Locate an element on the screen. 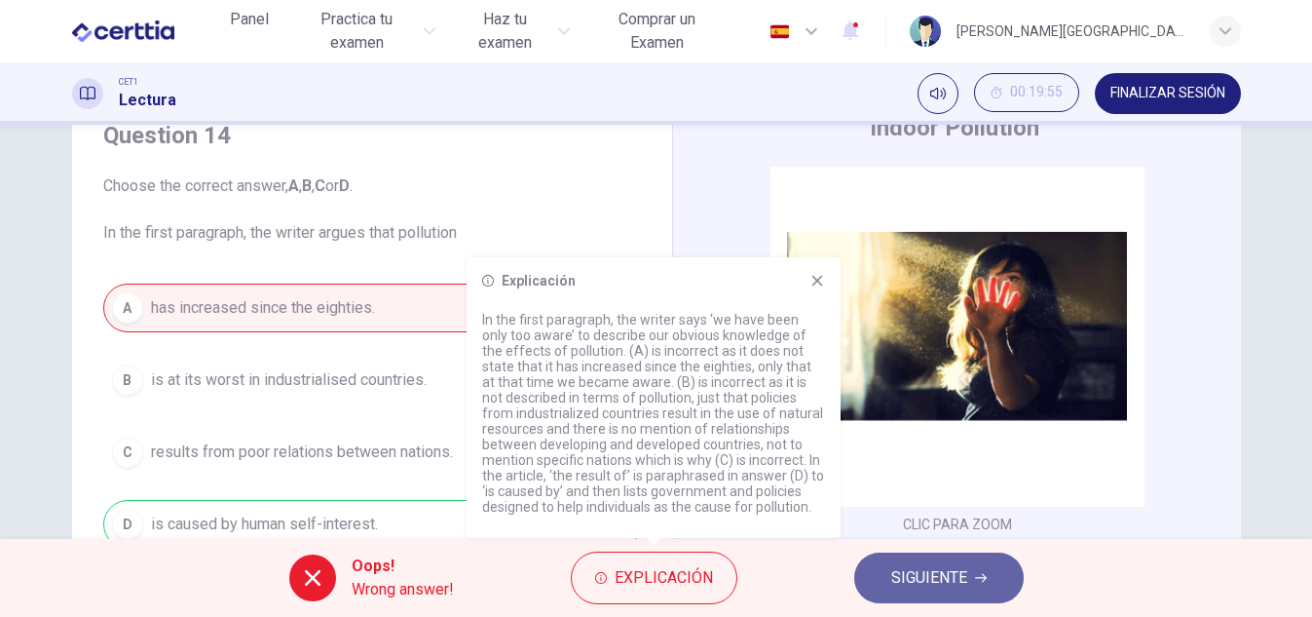 Image resolution: width=1312 pixels, height=617 pixels. span: 00:19:55 is located at coordinates (1036, 93).